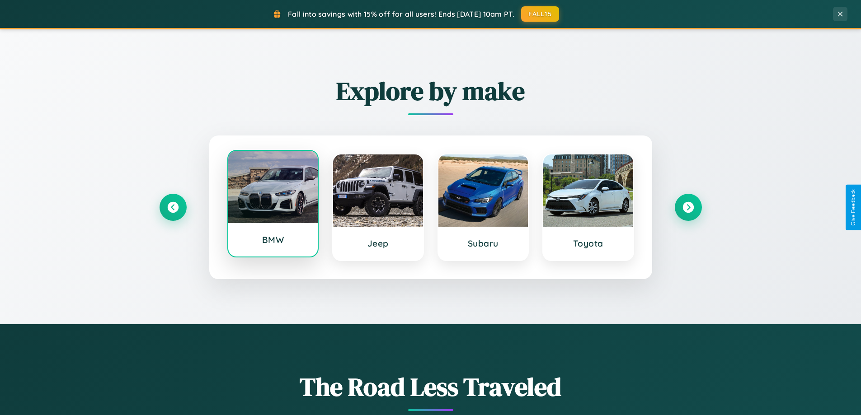  What do you see at coordinates (483, 244) in the screenshot?
I see `h3: Subaru` at bounding box center [483, 244].